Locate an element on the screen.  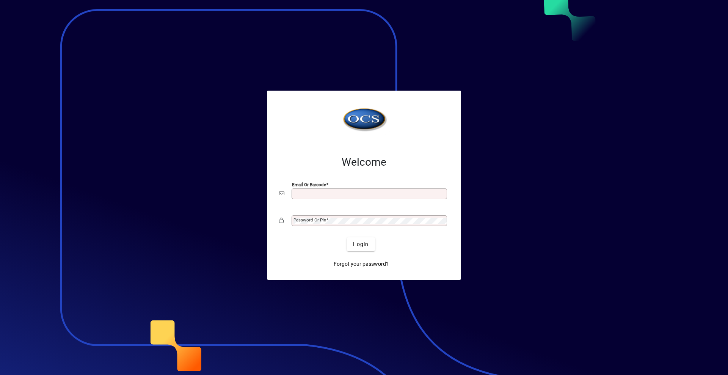
a: Forgot your password? is located at coordinates (361, 264).